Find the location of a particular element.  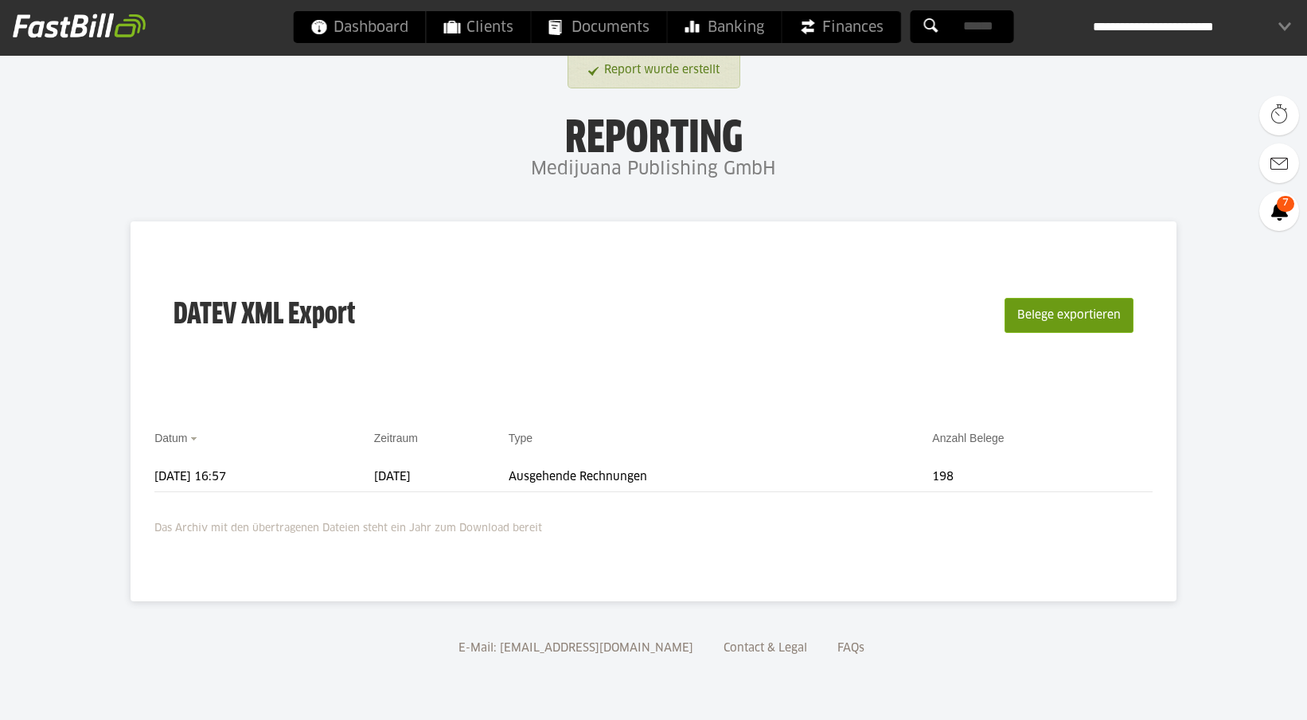

a: Finances is located at coordinates (841, 27).